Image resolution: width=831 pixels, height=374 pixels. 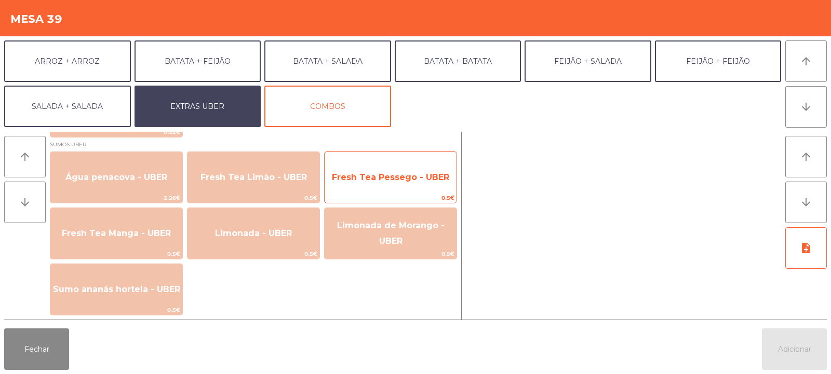 What do you see at coordinates (68, 61) in the screenshot?
I see `button: ARROZ + ARROZ` at bounding box center [68, 61].